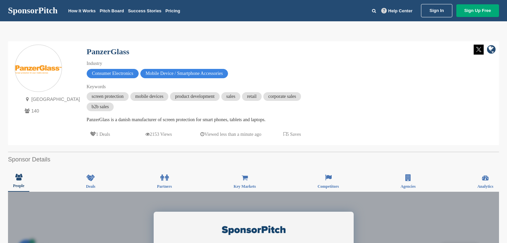 The width and height of the screenshot is (507, 243). Describe the element at coordinates (100, 107) in the screenshot. I see `span: b2b sales` at that location.